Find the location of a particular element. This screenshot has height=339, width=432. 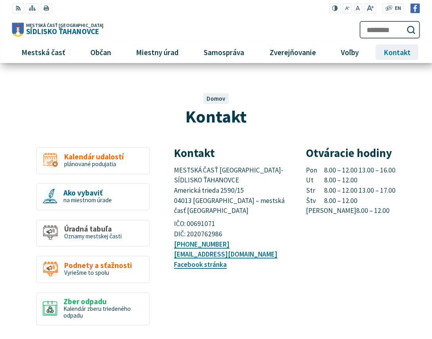

span: Voľby is located at coordinates (350, 52).